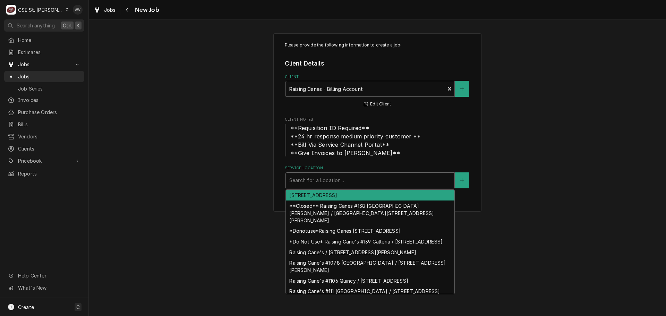 Image resolution: width=666 pixels, height=316 pixels. What do you see at coordinates (44, 40) in the screenshot?
I see `a: Home` at bounding box center [44, 40].